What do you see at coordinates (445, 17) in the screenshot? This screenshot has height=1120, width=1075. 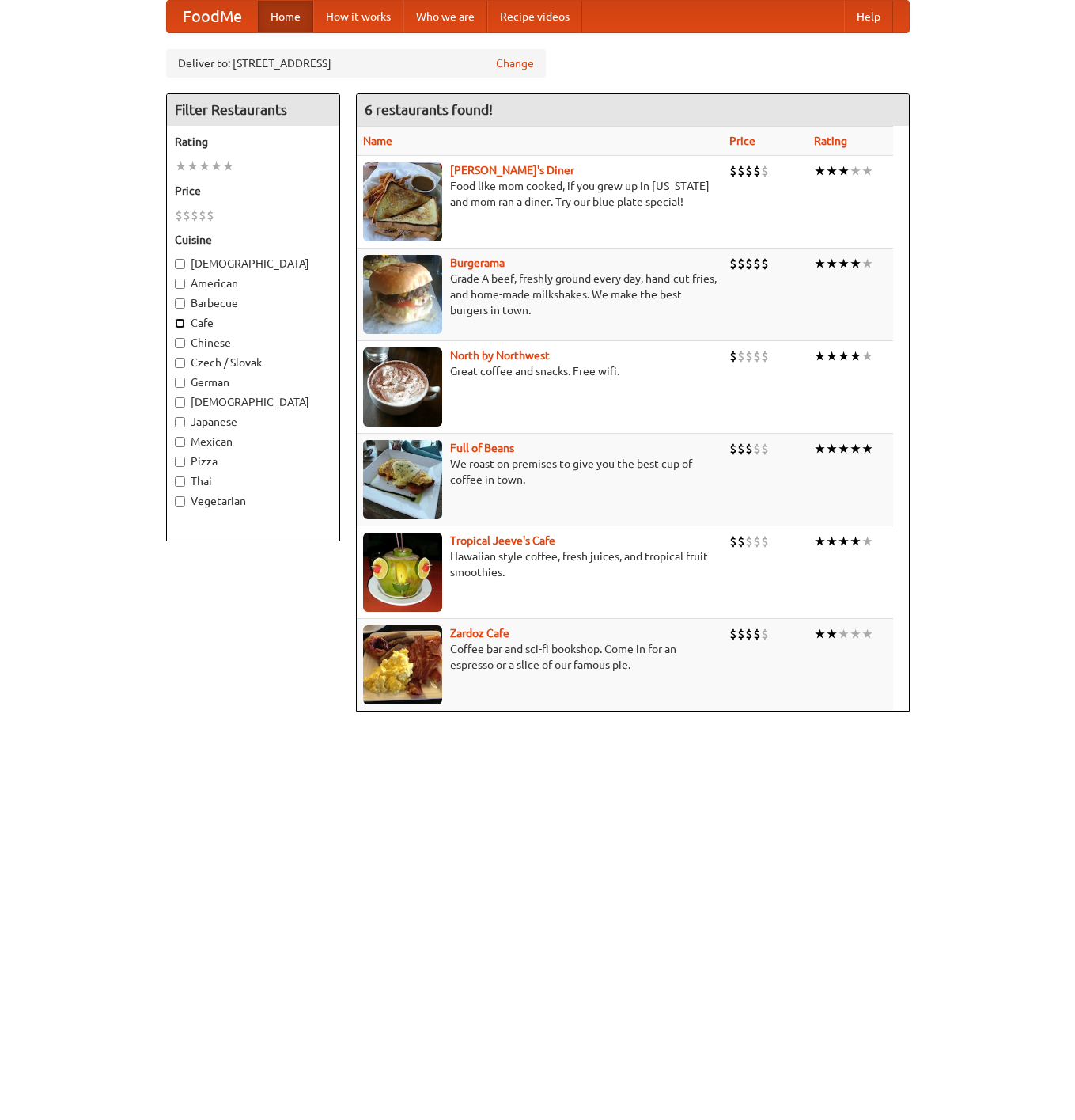 I see `a: Who we are` at bounding box center [445, 17].